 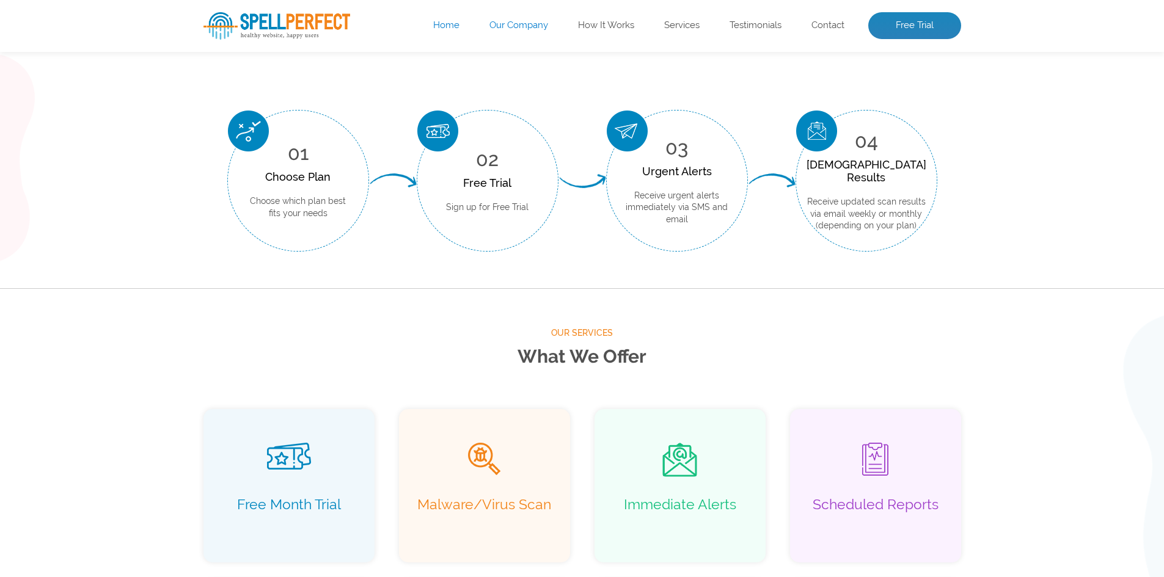 I want to click on h2: What We Offer, so click(x=582, y=357).